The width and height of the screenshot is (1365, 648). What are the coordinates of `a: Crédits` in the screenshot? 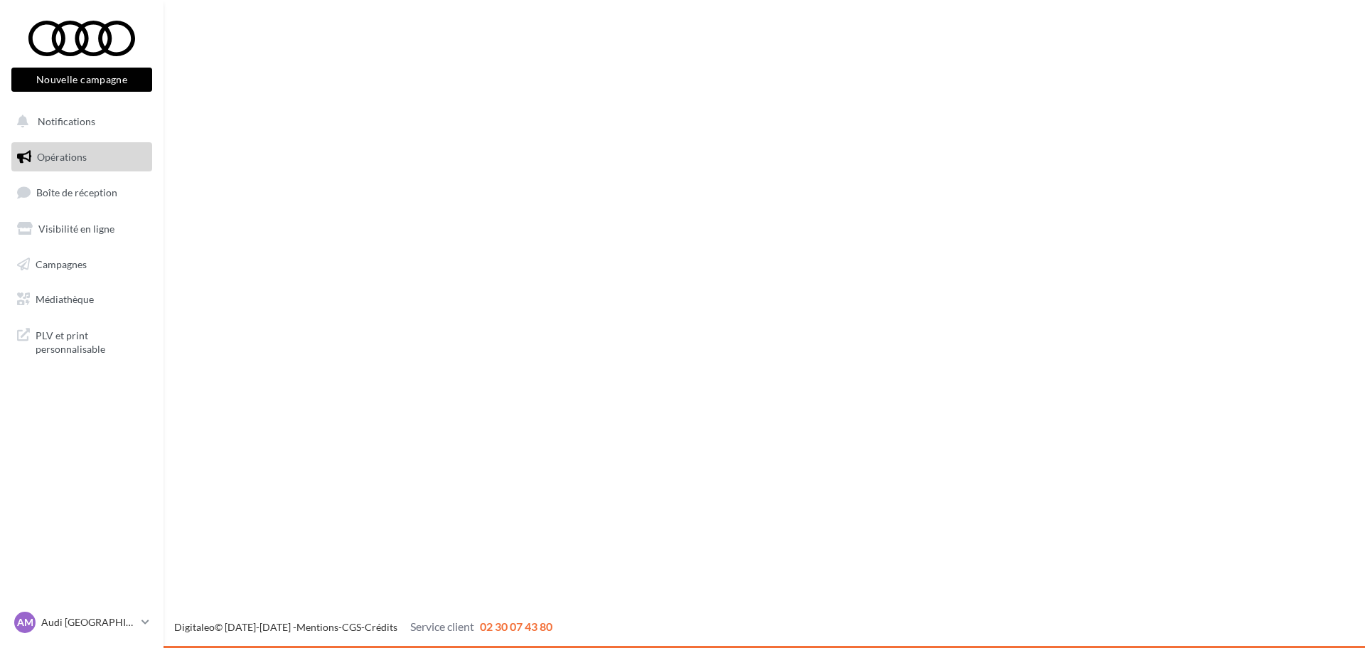 It's located at (381, 626).